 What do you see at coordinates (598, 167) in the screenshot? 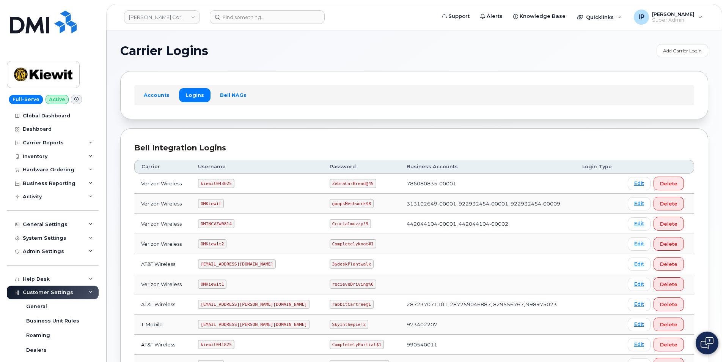
I see `th: Login Type` at bounding box center [598, 167].